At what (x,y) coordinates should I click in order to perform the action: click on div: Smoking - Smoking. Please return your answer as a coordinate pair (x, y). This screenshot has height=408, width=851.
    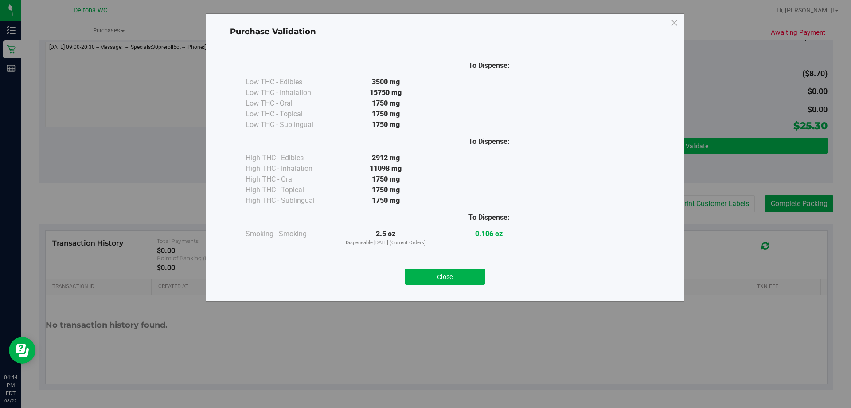
    Looking at the image, I should click on (290, 234).